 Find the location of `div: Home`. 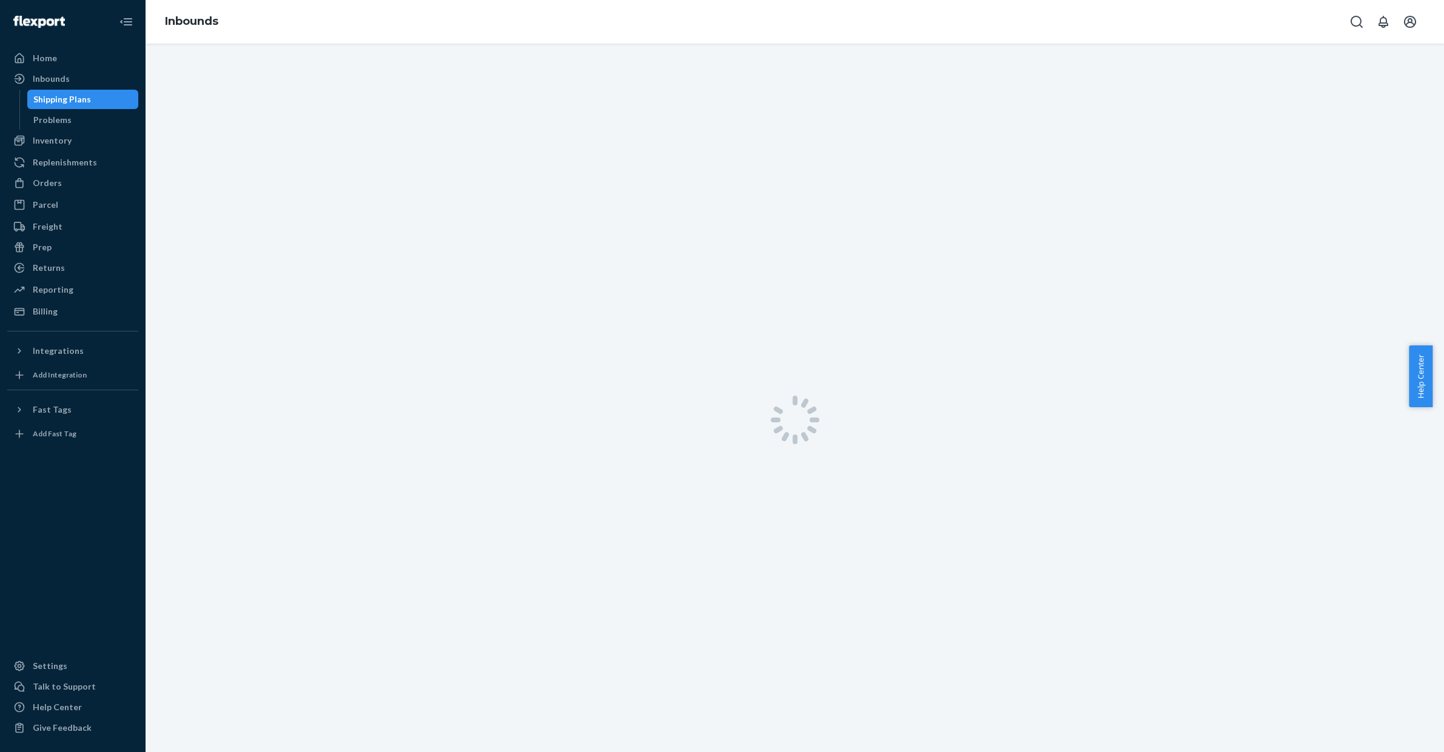

div: Home is located at coordinates (45, 58).